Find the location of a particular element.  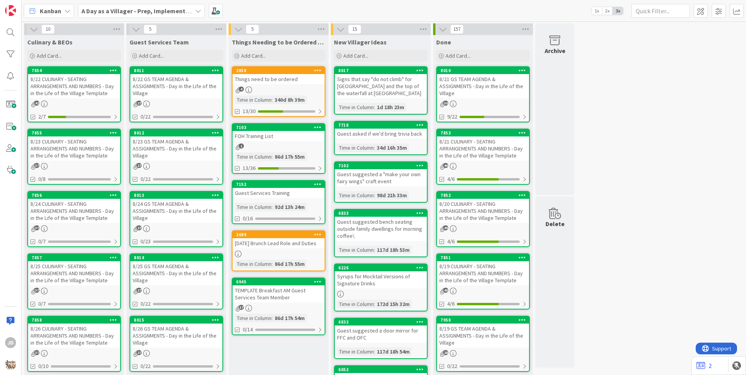

span: 15 is located at coordinates (355, 29).